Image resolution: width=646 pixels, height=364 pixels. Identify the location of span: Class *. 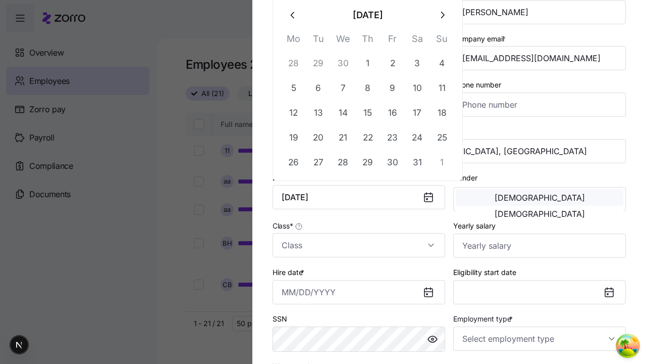
(283, 226).